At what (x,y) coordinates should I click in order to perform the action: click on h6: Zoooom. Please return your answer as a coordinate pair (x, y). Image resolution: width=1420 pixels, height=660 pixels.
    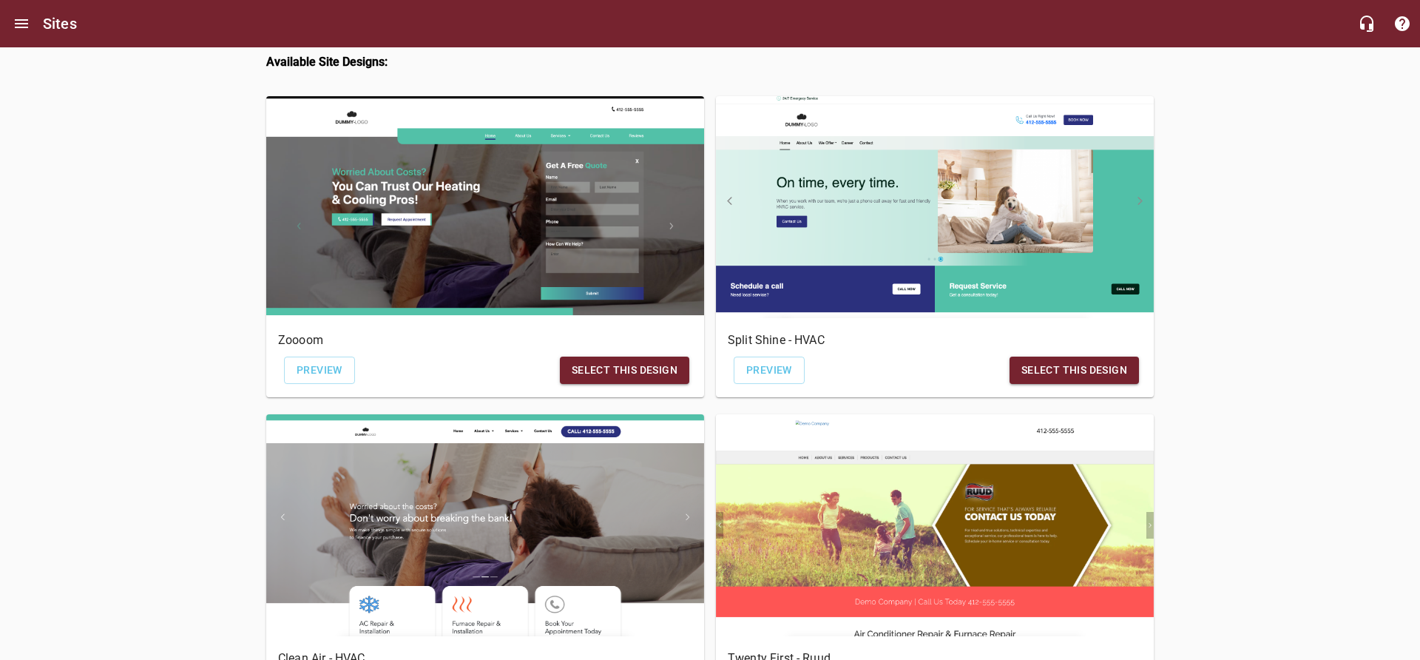
    Looking at the image, I should click on (485, 340).